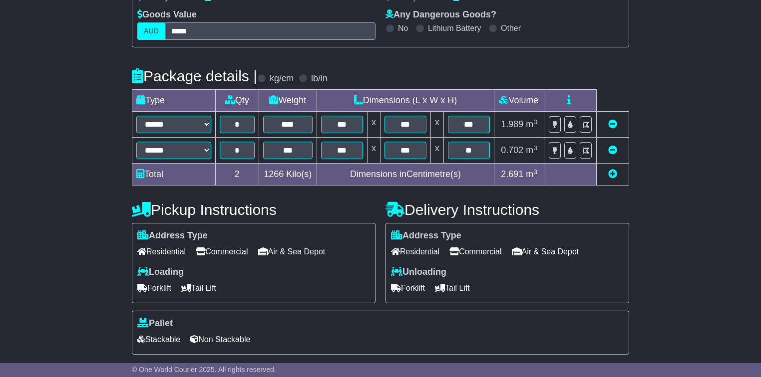 Image resolution: width=761 pixels, height=377 pixels. I want to click on span: Non Stackable, so click(220, 339).